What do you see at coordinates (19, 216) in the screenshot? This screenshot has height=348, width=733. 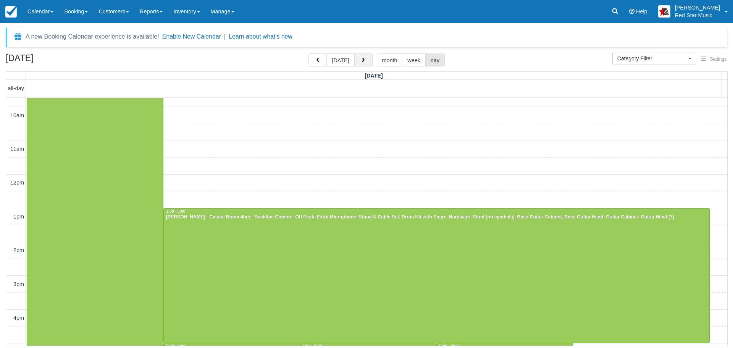 I see `span: 1pm` at bounding box center [19, 216].